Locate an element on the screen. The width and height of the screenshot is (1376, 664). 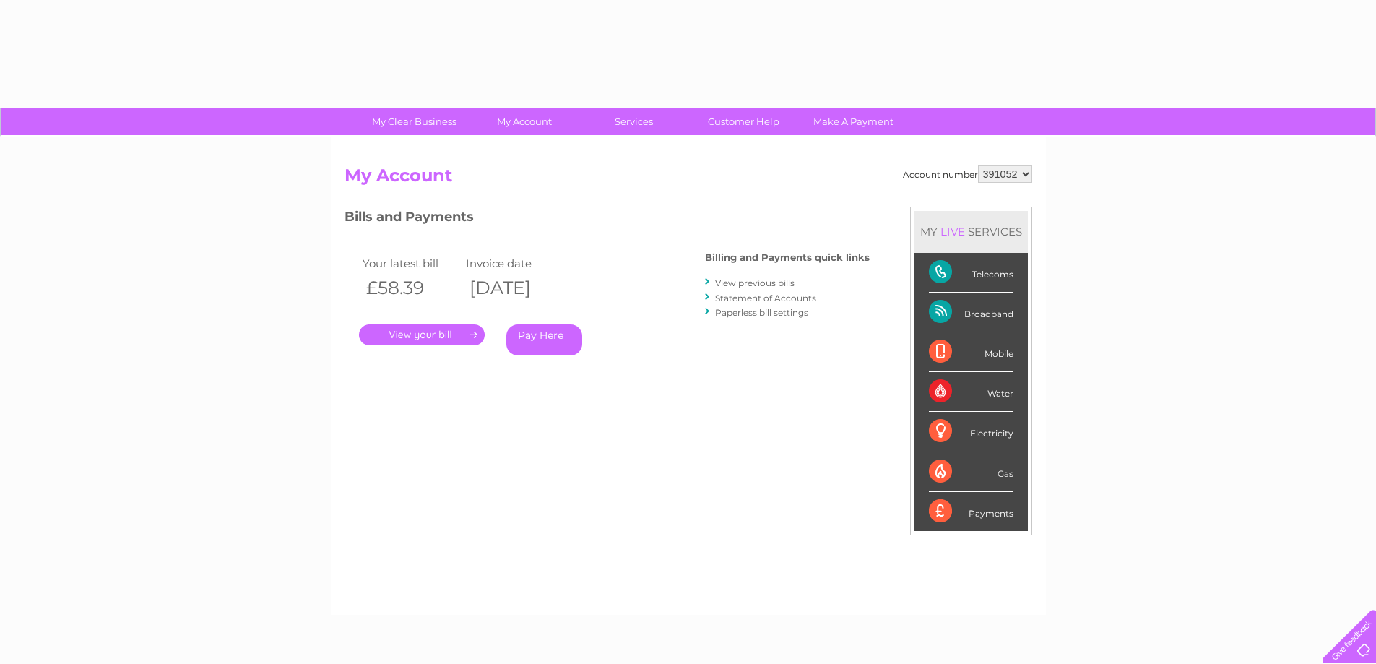
h4: Billing and Payments quick links is located at coordinates (787, 257).